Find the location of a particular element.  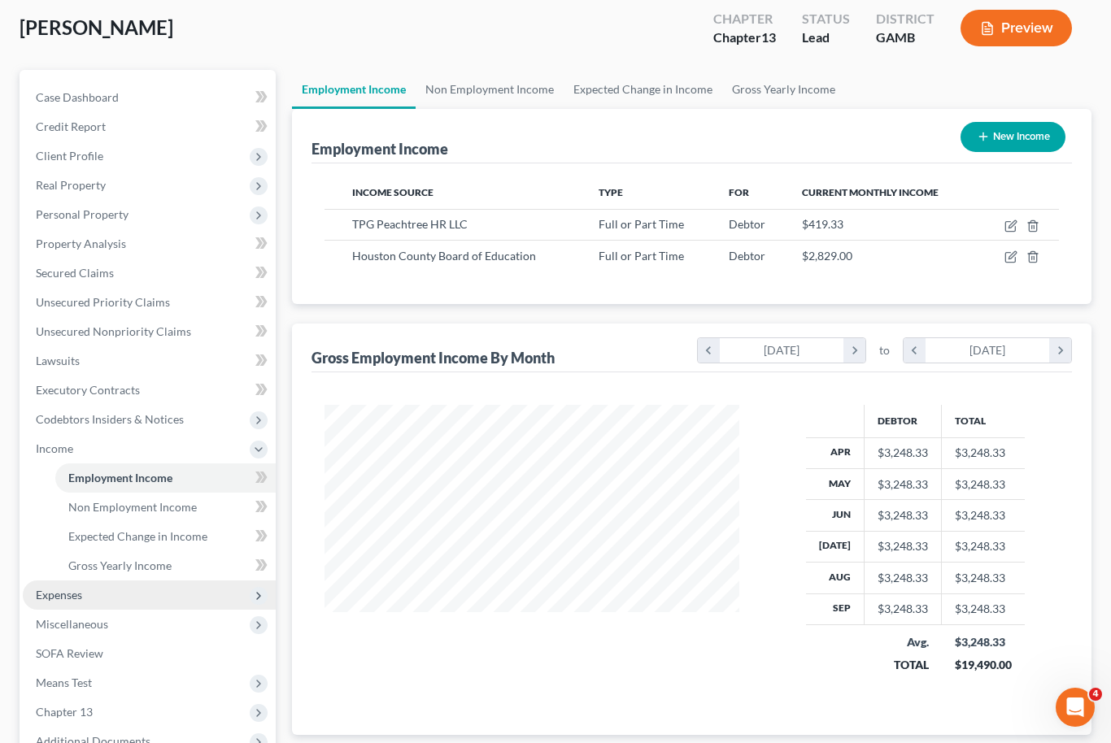

div: TOTAL is located at coordinates (903, 665).